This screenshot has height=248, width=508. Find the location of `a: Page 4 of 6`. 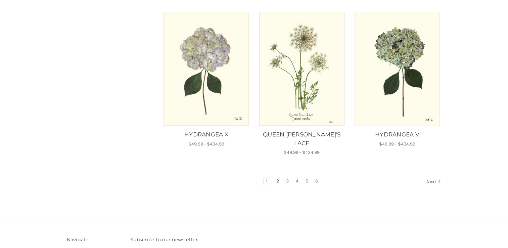

a: Page 4 of 6 is located at coordinates (297, 181).